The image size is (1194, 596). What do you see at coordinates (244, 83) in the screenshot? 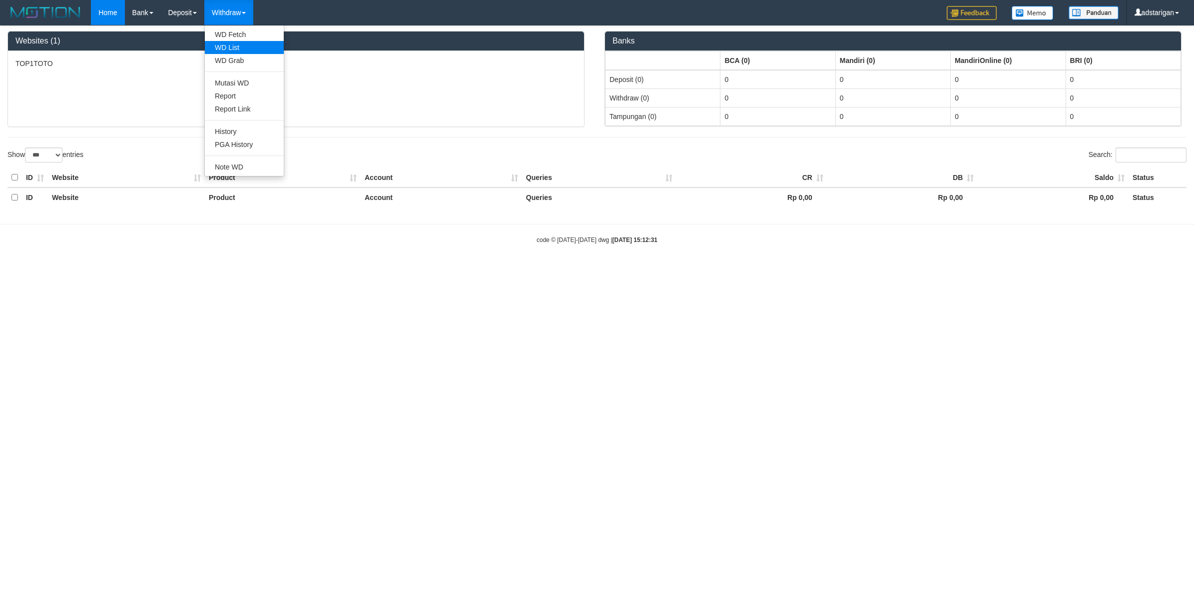
I see `a: Mutasi WD` at bounding box center [244, 83].